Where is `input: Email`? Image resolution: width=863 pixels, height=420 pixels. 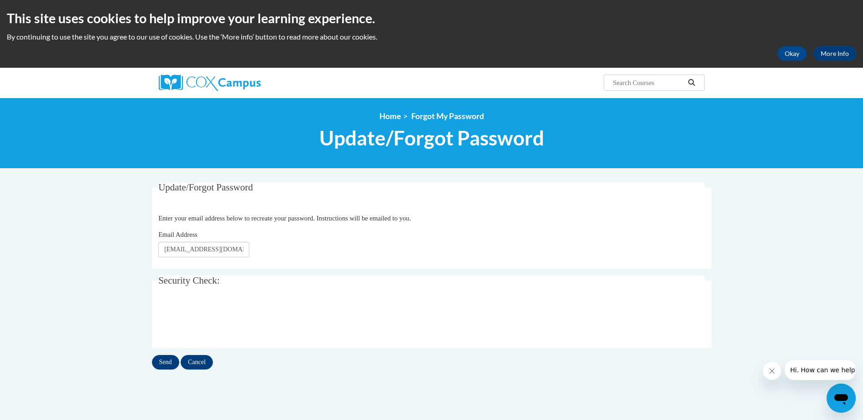
input: Email is located at coordinates (204, 250).